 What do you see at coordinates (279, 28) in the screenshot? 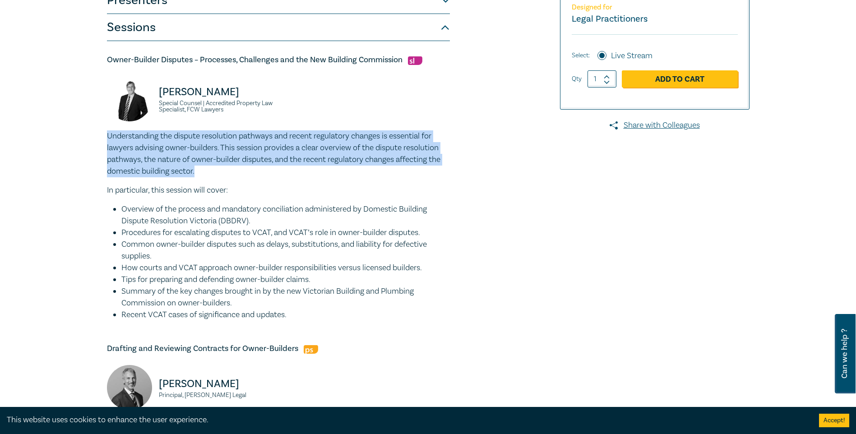
I see `button: Sessions` at bounding box center [279, 28].